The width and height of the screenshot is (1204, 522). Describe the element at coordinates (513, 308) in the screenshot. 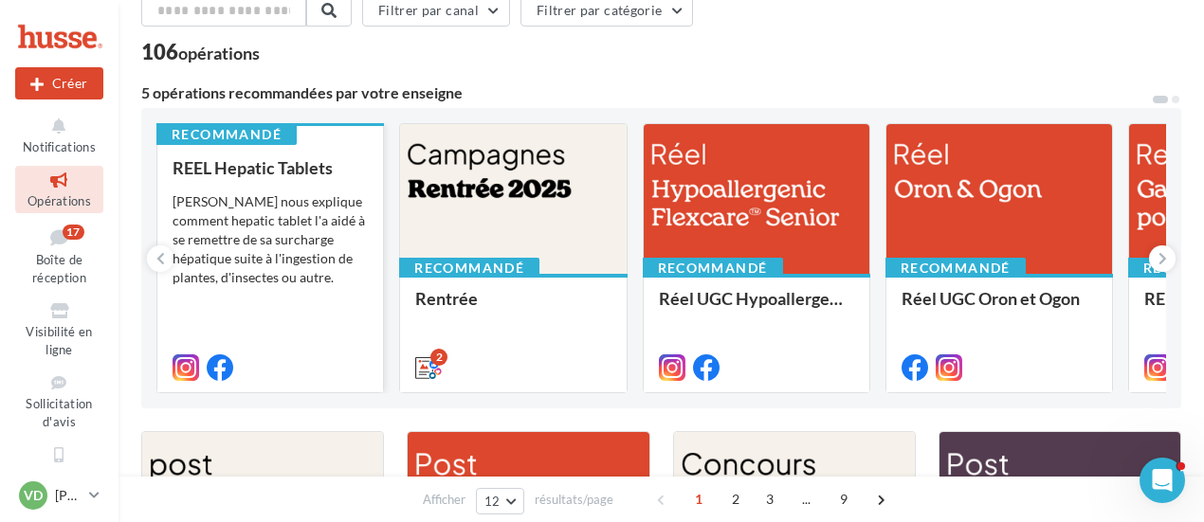

I see `div: Rentrée` at that location.